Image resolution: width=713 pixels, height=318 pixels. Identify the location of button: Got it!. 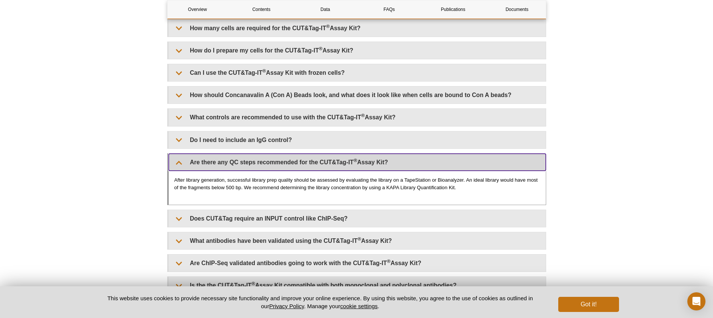
(589, 304).